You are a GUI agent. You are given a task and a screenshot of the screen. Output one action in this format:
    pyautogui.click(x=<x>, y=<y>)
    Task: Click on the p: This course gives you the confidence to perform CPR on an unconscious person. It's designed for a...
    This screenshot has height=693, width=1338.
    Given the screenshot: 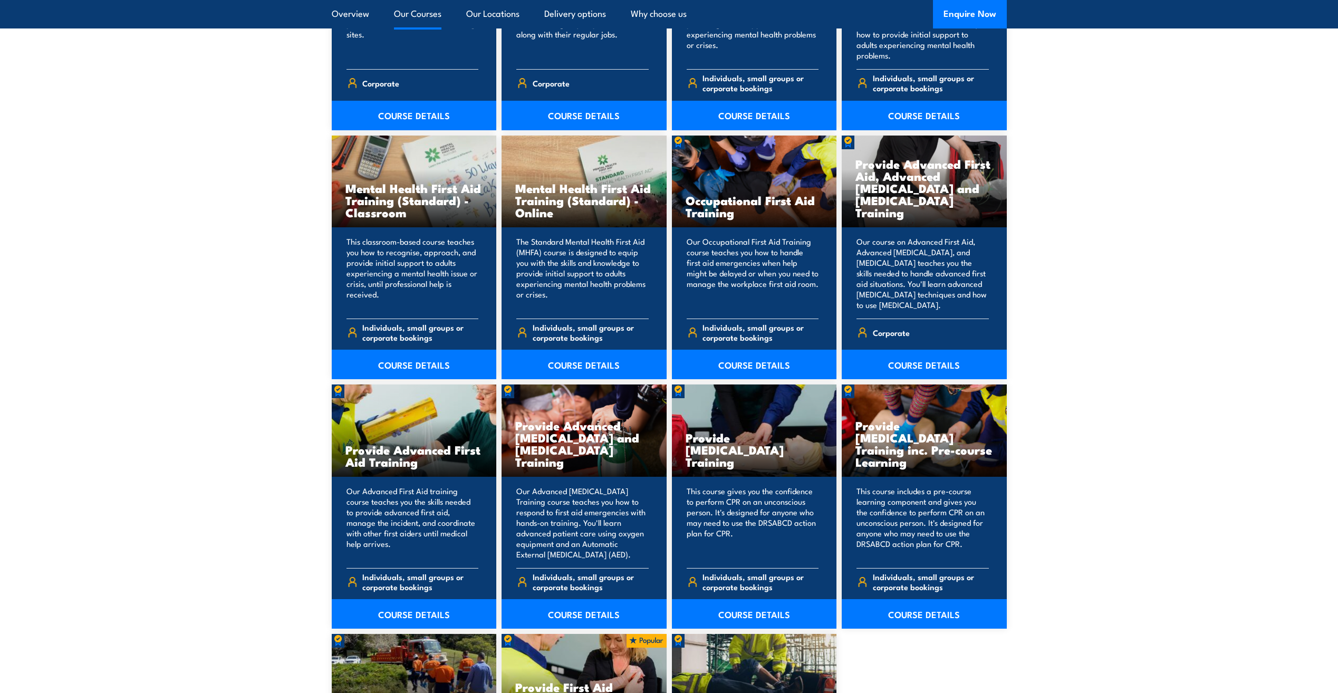 What is the action you would take?
    pyautogui.click(x=752, y=522)
    